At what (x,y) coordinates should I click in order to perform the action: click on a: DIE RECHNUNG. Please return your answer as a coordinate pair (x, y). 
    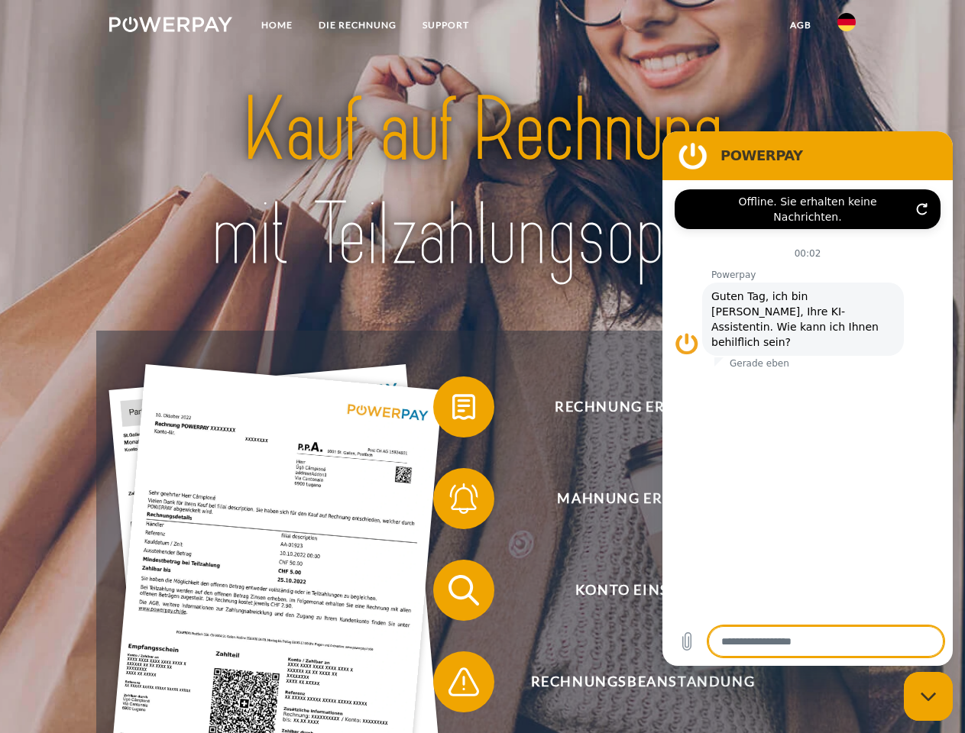
    Looking at the image, I should click on (357, 25).